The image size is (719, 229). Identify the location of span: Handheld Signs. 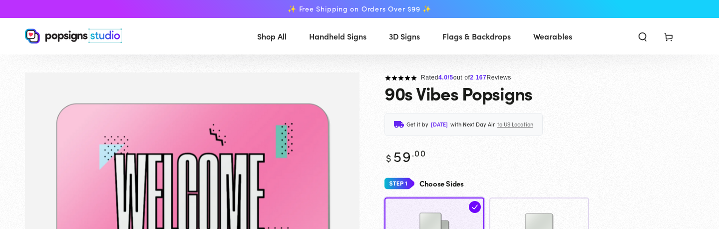
(337, 36).